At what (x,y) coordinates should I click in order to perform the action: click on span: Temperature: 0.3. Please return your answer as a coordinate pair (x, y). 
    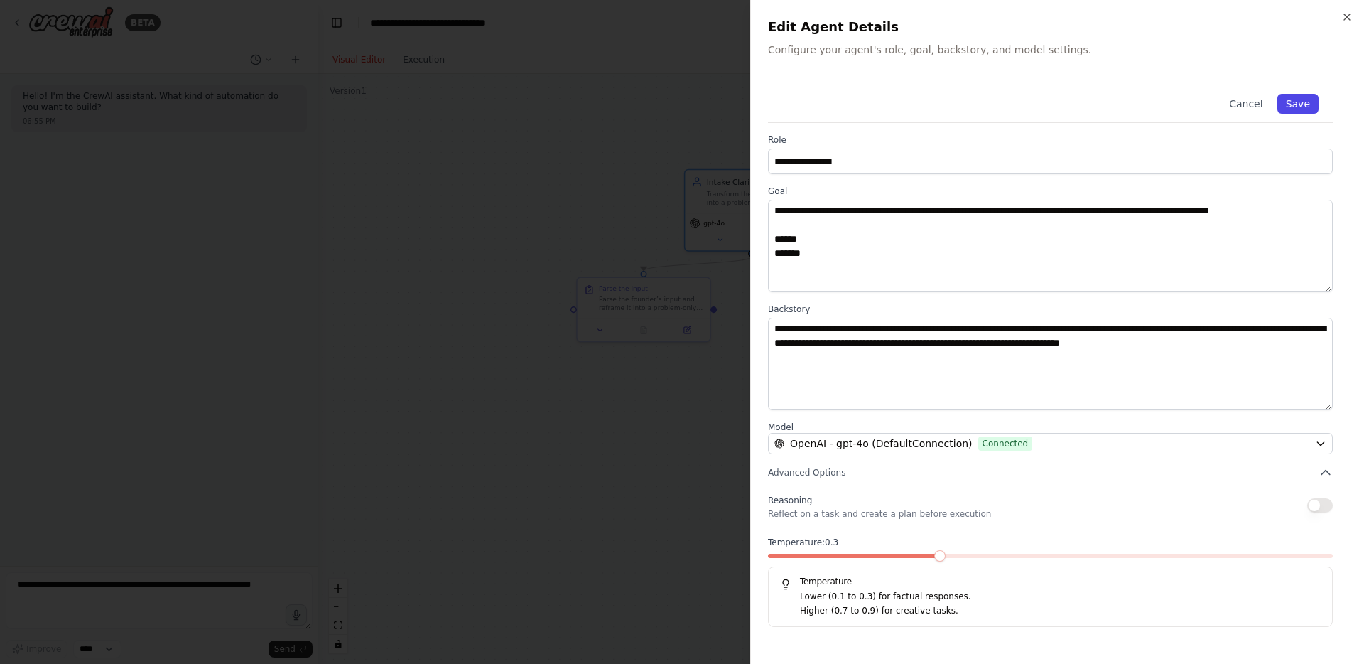
    Looking at the image, I should click on (803, 542).